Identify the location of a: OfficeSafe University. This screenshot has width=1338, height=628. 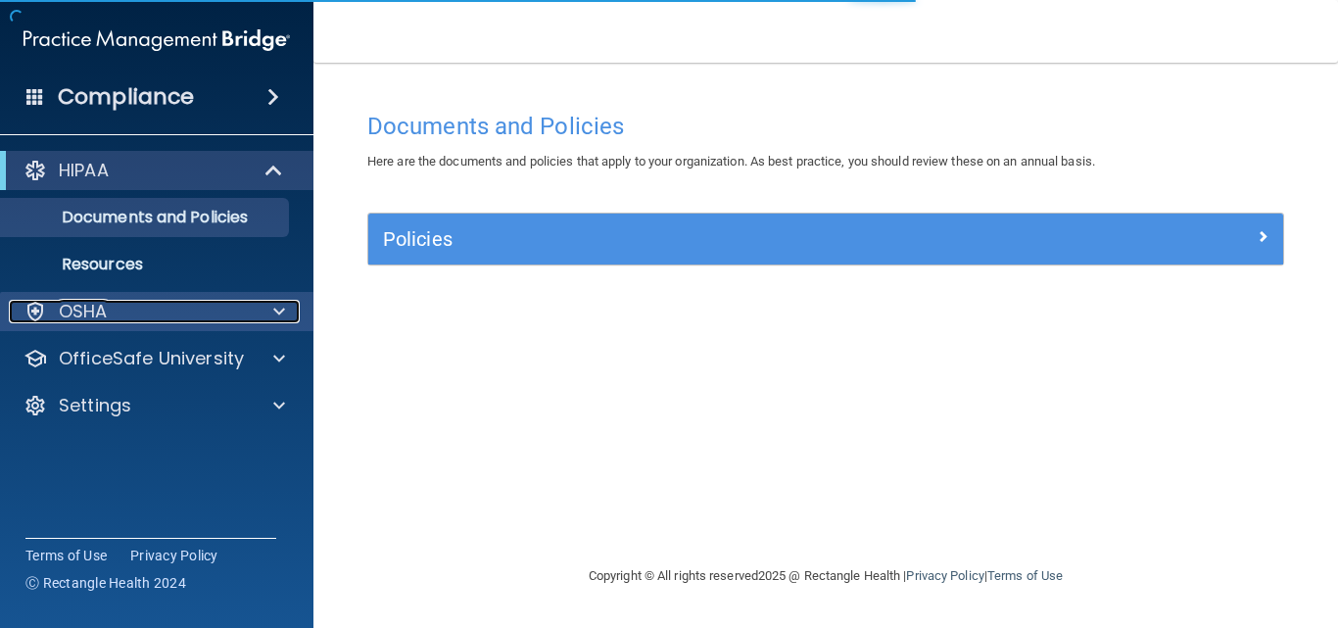
(154, 358).